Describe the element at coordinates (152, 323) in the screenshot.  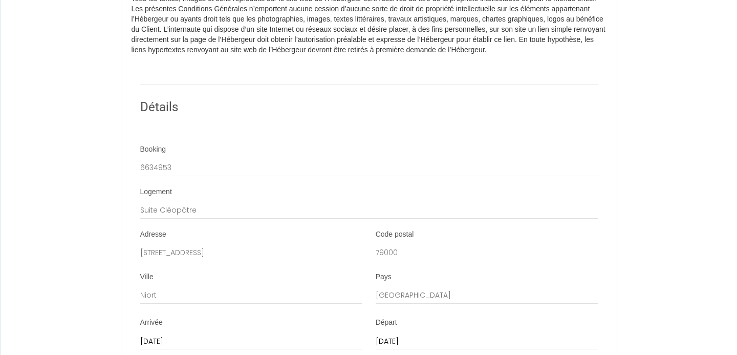
I see `label: Arrivée` at that location.